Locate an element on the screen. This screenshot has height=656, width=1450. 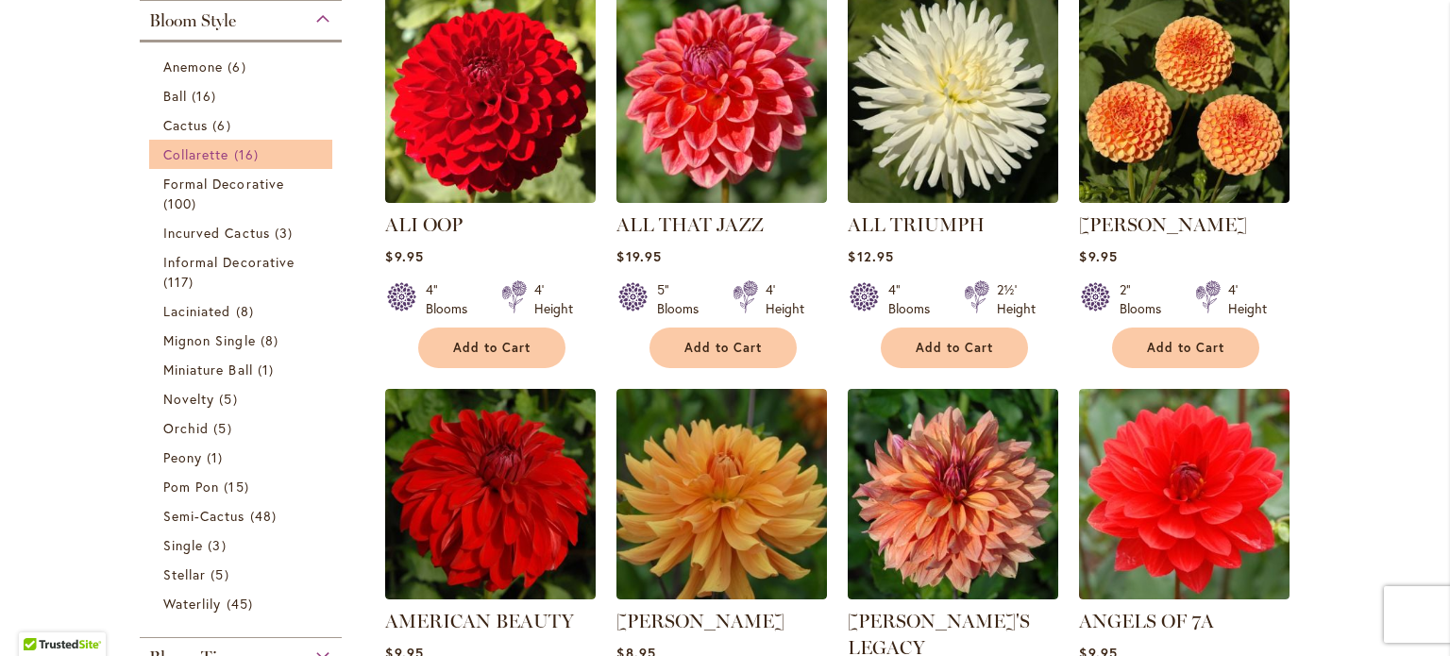
span: Novelty is located at coordinates (189, 398).